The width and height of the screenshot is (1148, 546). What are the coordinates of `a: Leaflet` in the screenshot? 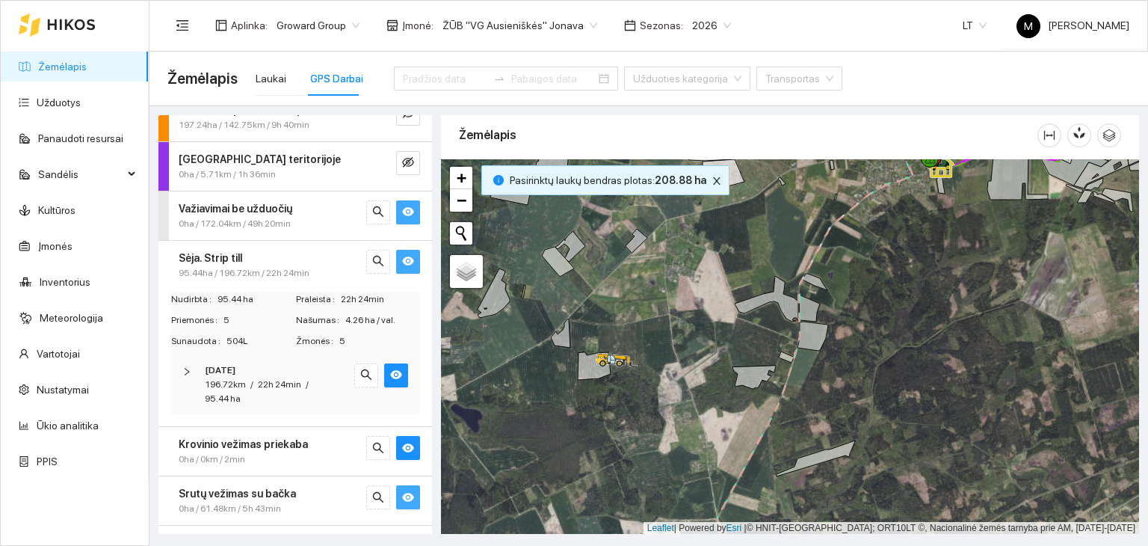 It's located at (661, 528).